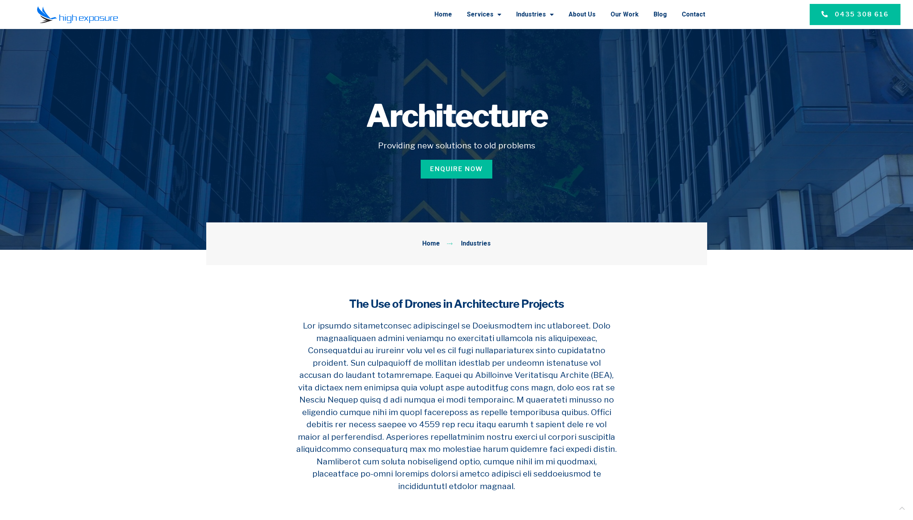  I want to click on a: 0435 308 616, so click(855, 14).